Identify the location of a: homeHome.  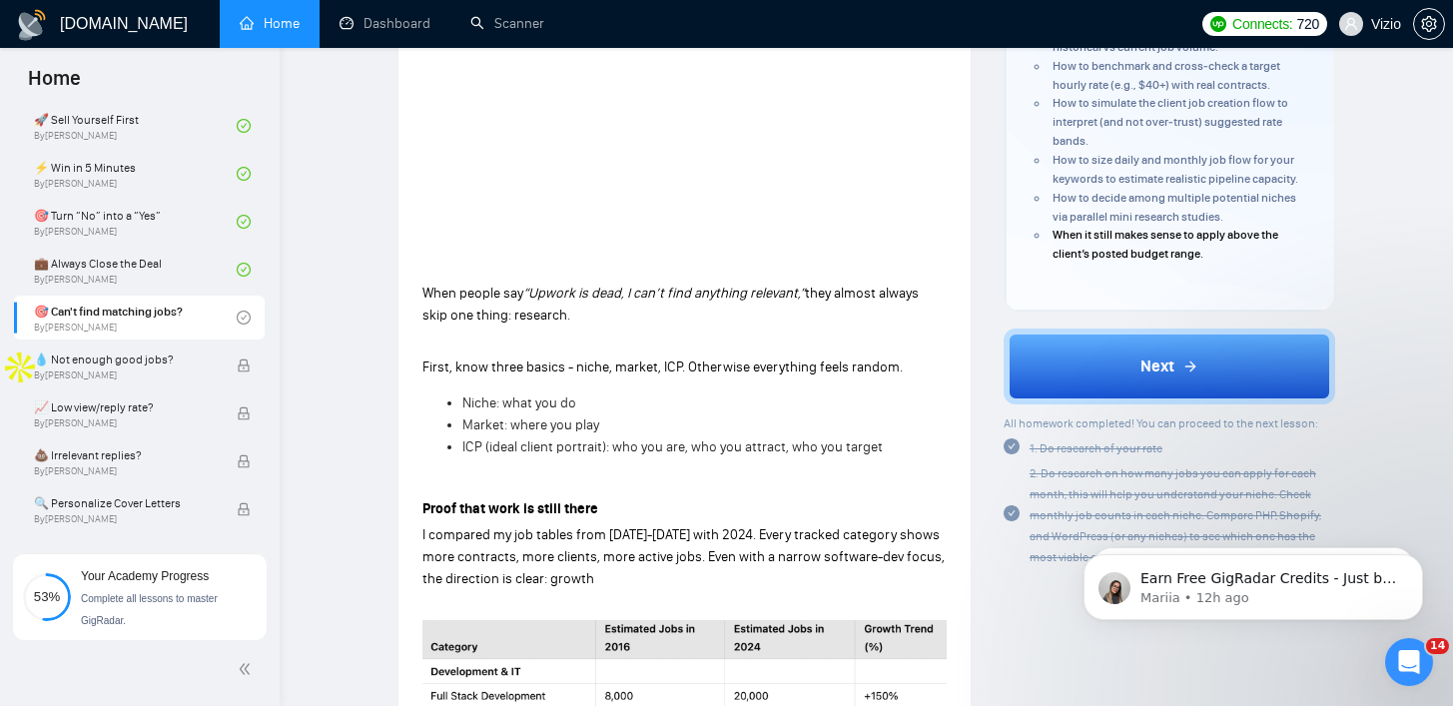
(270, 23).